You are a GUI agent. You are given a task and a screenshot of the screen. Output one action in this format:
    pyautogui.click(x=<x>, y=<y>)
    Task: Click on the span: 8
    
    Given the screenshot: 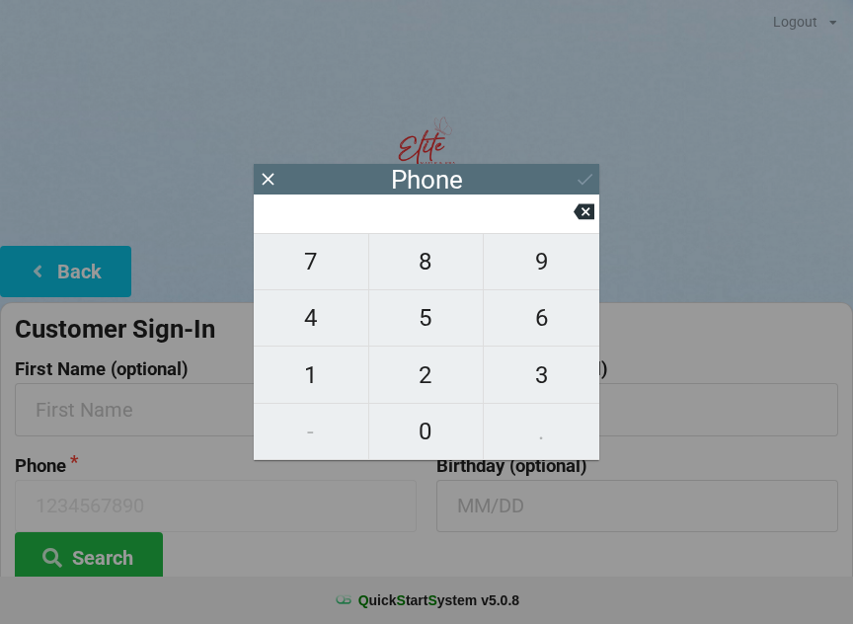 What is the action you would take?
    pyautogui.click(x=427, y=262)
    